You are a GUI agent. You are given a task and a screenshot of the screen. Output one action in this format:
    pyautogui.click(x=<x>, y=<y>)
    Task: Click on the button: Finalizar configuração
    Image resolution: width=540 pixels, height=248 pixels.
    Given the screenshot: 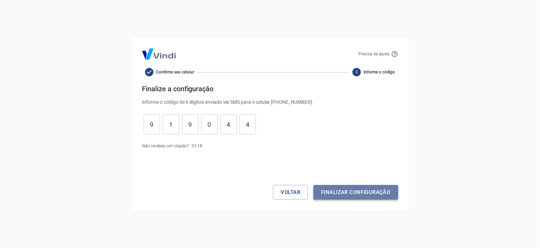 What is the action you would take?
    pyautogui.click(x=355, y=192)
    